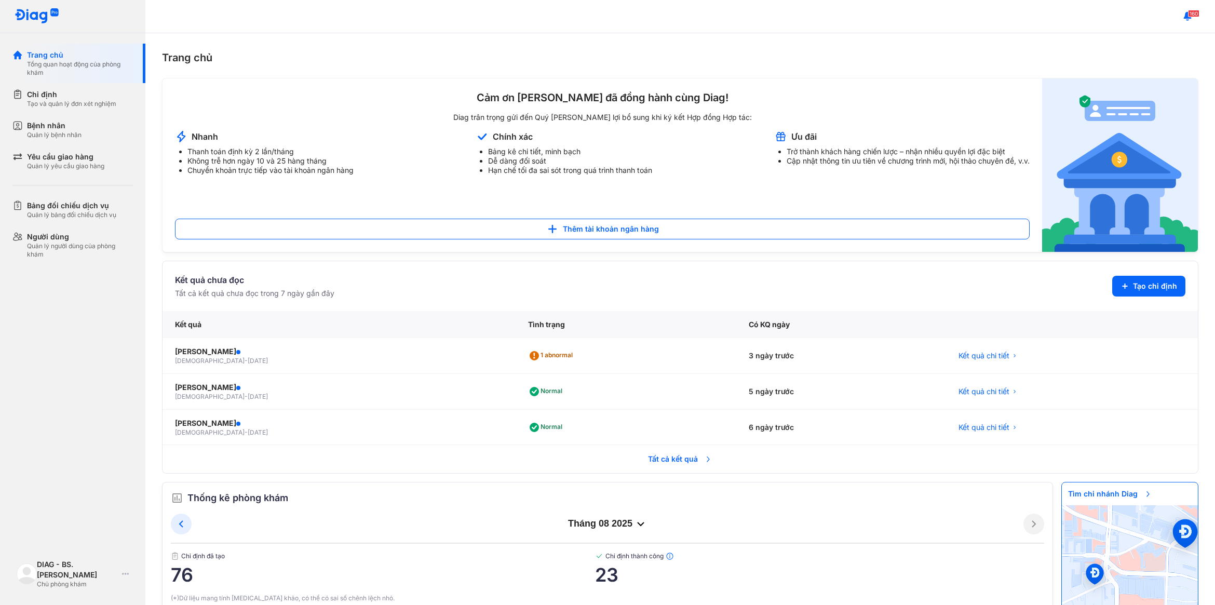 This screenshot has width=1215, height=605. I want to click on div: Chủ phòng khám, so click(77, 584).